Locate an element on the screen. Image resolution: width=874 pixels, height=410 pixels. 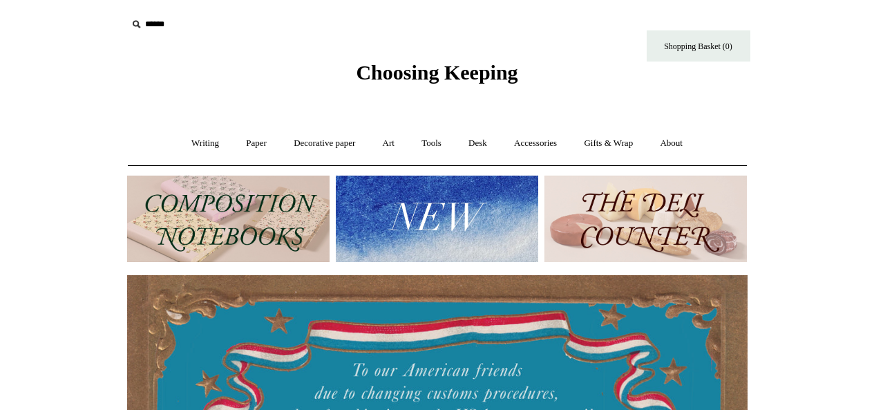
a: Paper is located at coordinates (256, 143).